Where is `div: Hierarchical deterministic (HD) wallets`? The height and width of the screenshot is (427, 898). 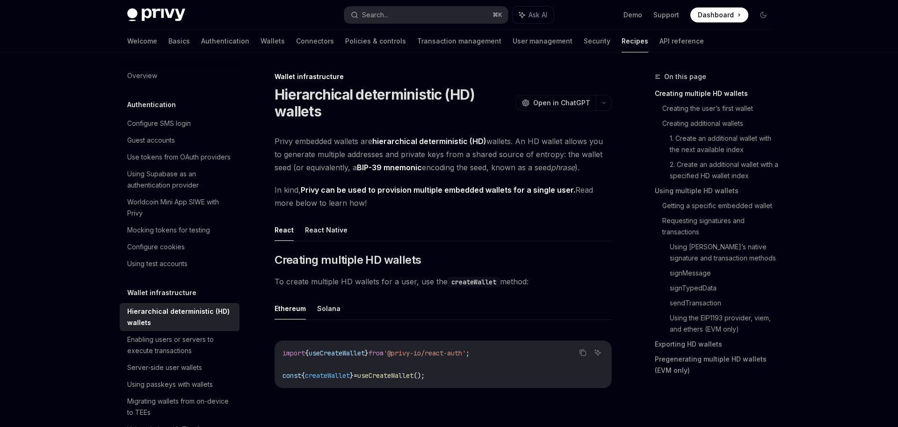 div: Hierarchical deterministic (HD) wallets is located at coordinates (181, 317).